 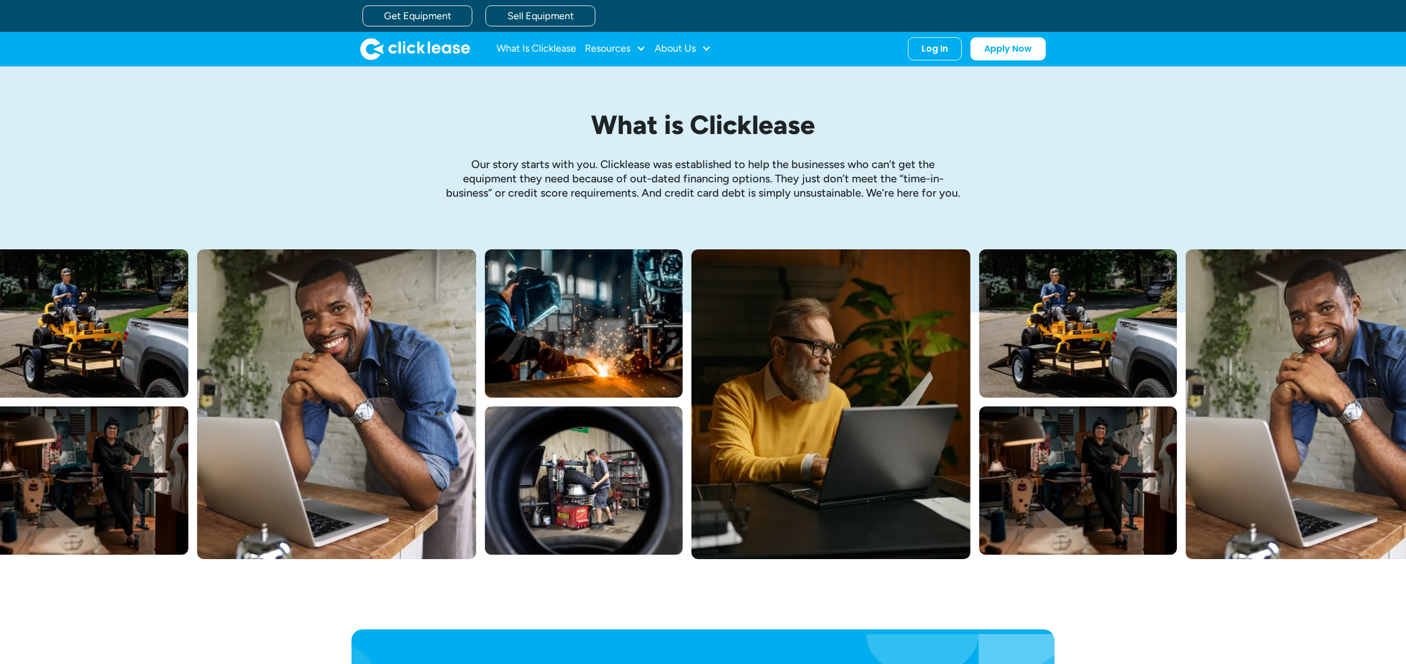 I want to click on img: Bearded man in yellow sweter typing on his laptop while sitting at his desk, so click(x=831, y=404).